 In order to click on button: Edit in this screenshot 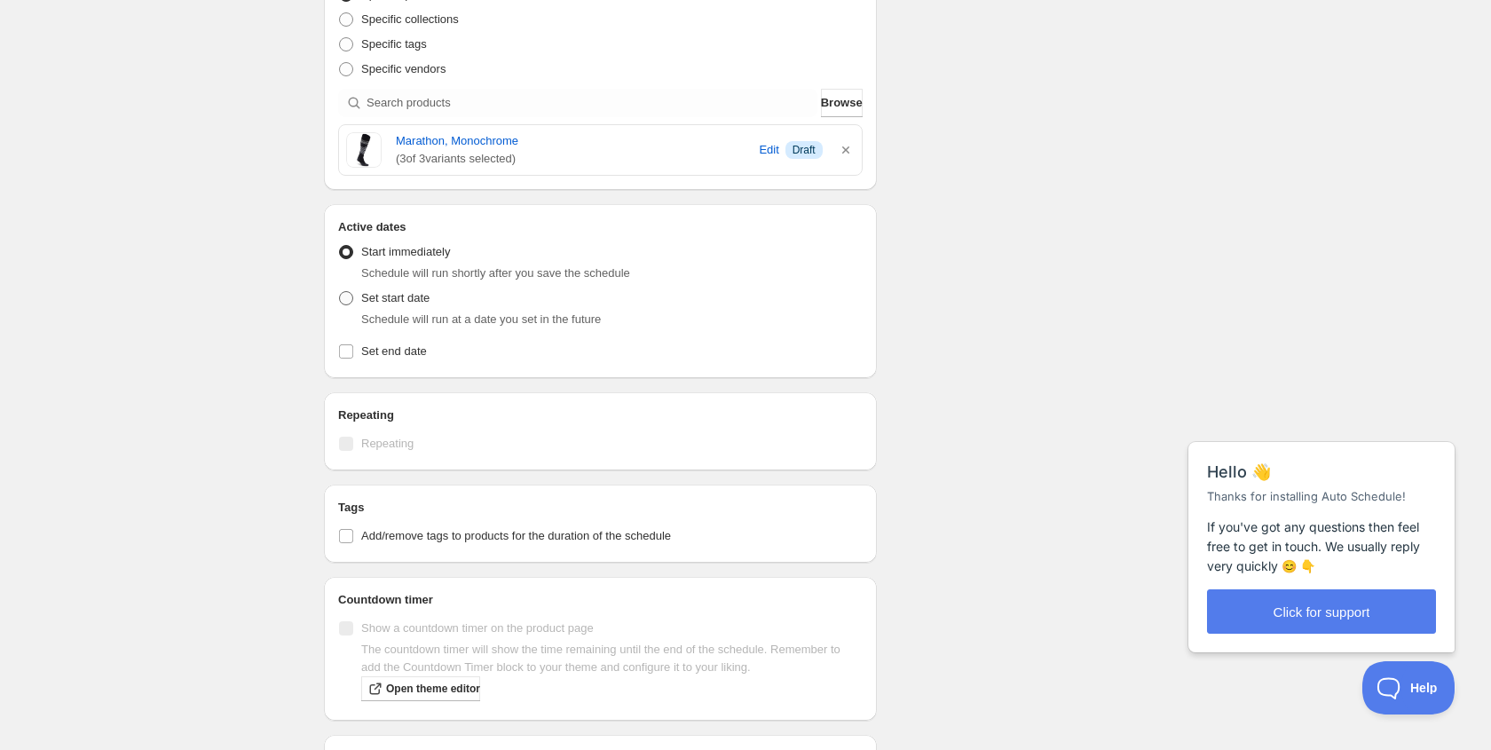, I will do `click(769, 150)`.